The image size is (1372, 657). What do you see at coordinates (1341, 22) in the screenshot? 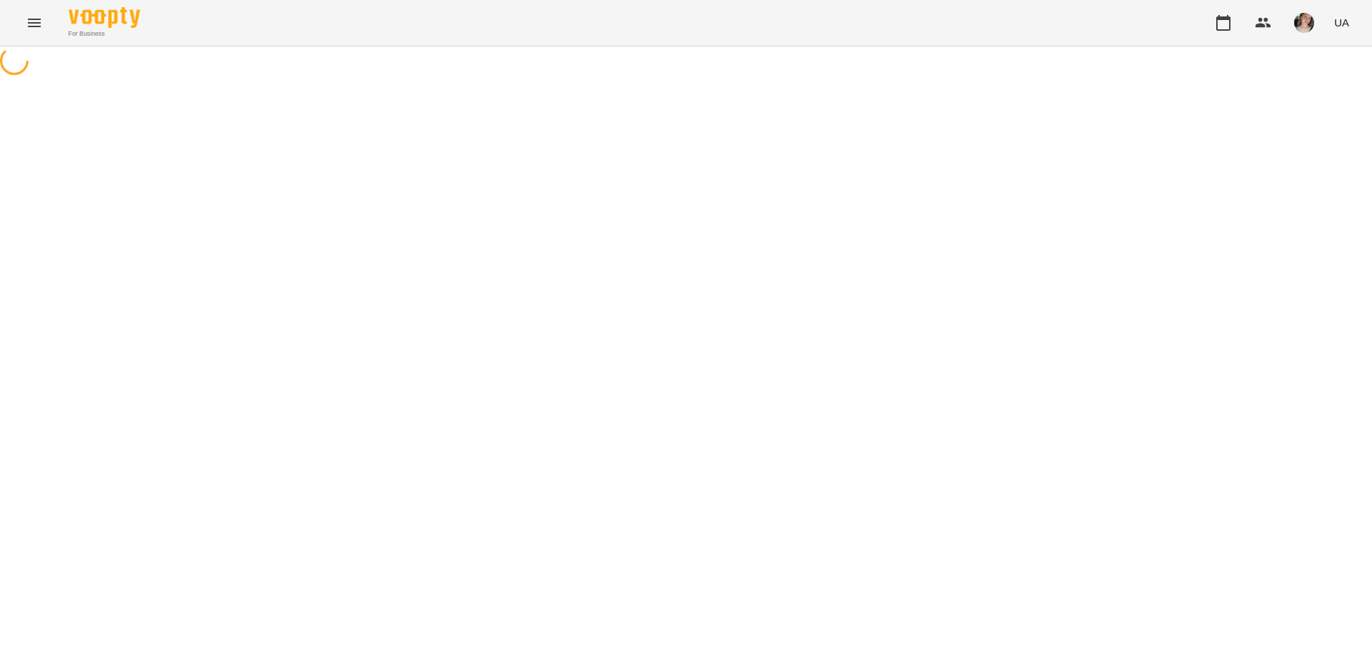
I see `button: UA` at bounding box center [1341, 22].